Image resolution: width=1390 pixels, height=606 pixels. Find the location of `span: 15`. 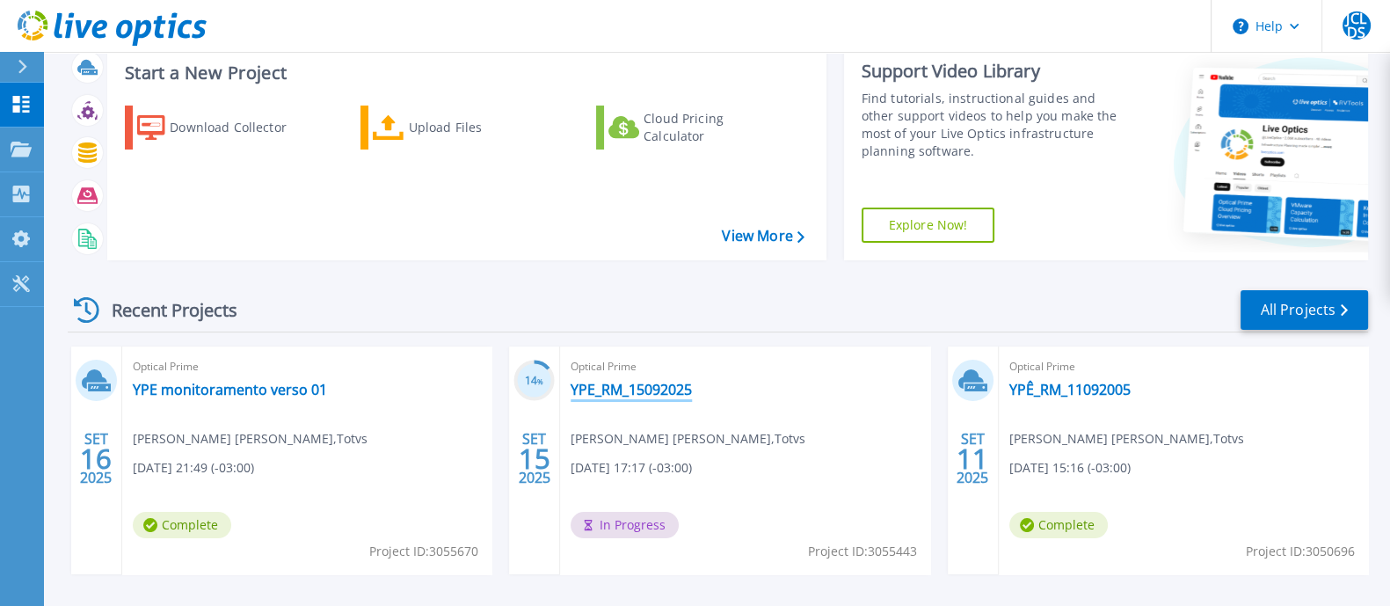

span: 15 is located at coordinates (535, 458).